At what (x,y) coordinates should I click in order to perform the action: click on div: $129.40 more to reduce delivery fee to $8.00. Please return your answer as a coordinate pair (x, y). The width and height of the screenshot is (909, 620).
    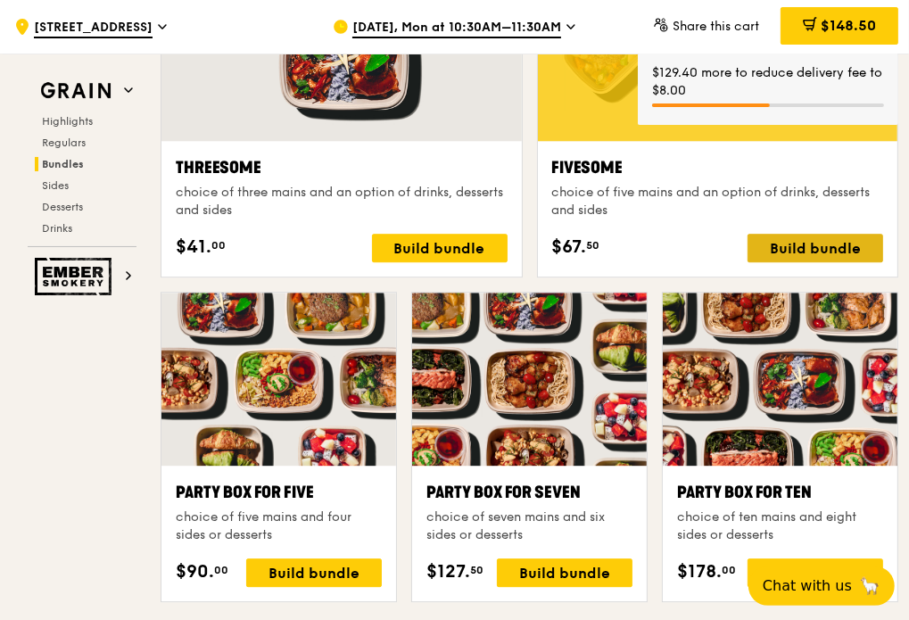
    Looking at the image, I should click on (768, 82).